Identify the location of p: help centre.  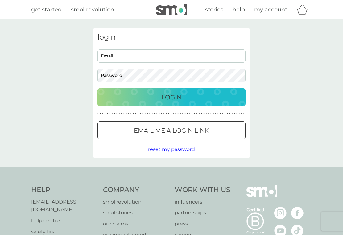
(64, 221).